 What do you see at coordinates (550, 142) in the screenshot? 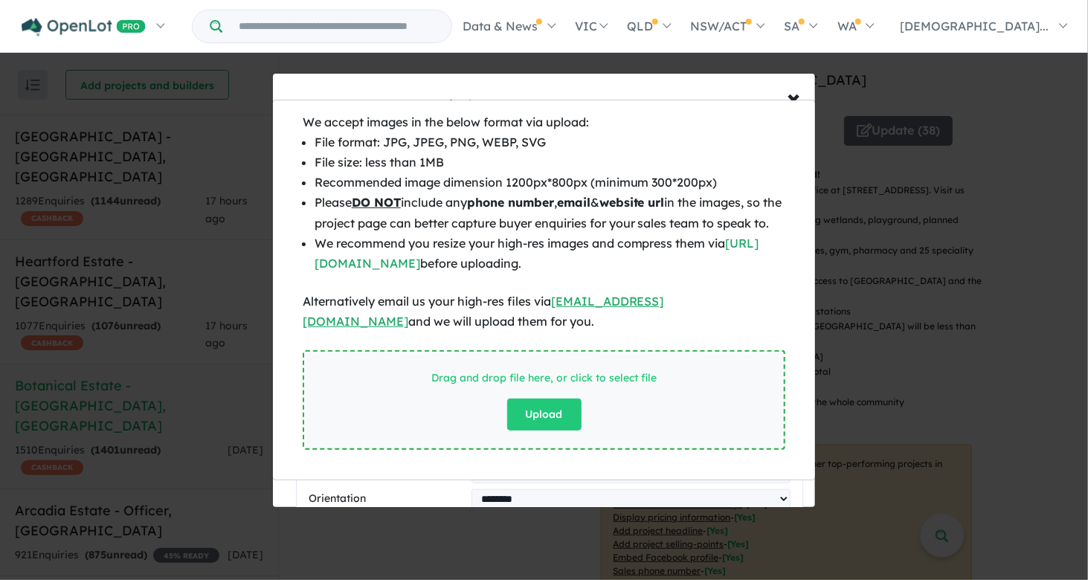
I see `li: File format: JPG, JPEG, PNG, WEBP, SVG` at bounding box center [550, 142].